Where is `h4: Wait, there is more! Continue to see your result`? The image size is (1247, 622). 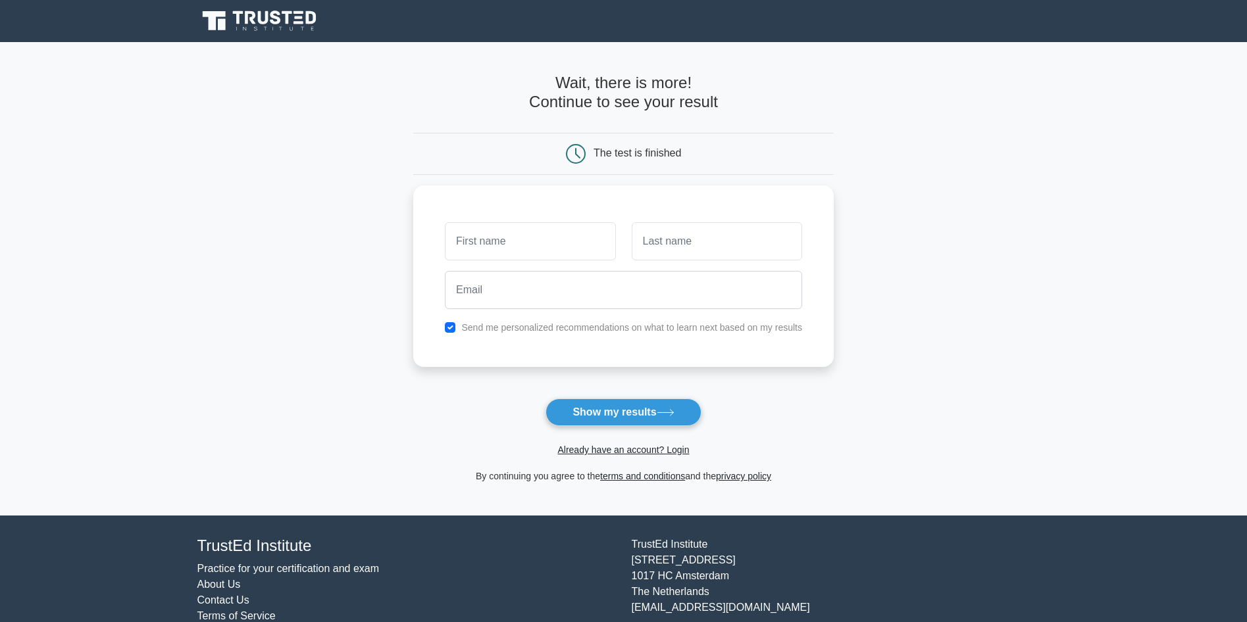
h4: Wait, there is more! Continue to see your result is located at coordinates (623, 93).